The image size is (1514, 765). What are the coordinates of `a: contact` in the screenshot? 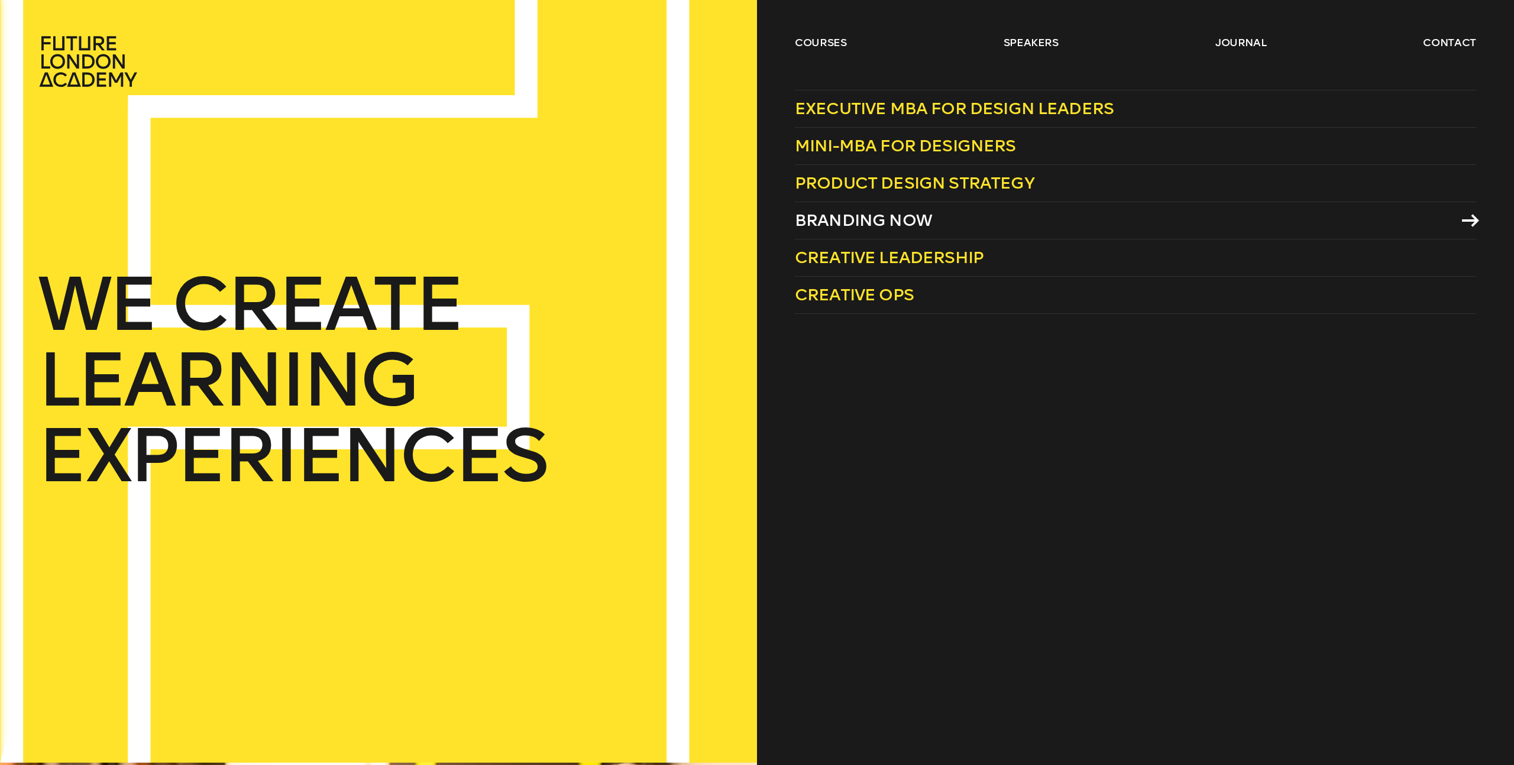 It's located at (1449, 43).